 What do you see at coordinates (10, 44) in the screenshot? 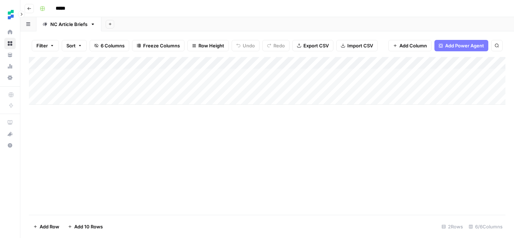
I see `a: Browse` at bounding box center [10, 44].